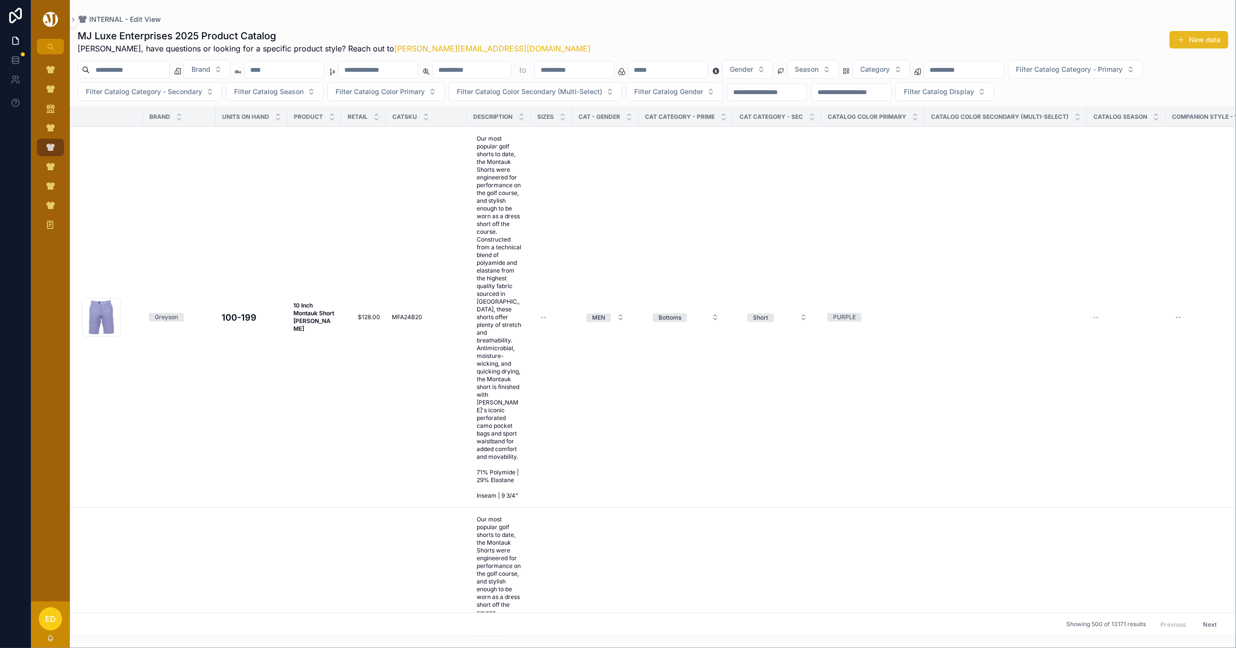  What do you see at coordinates (50, 19) in the screenshot?
I see `img: App logo` at bounding box center [50, 19].